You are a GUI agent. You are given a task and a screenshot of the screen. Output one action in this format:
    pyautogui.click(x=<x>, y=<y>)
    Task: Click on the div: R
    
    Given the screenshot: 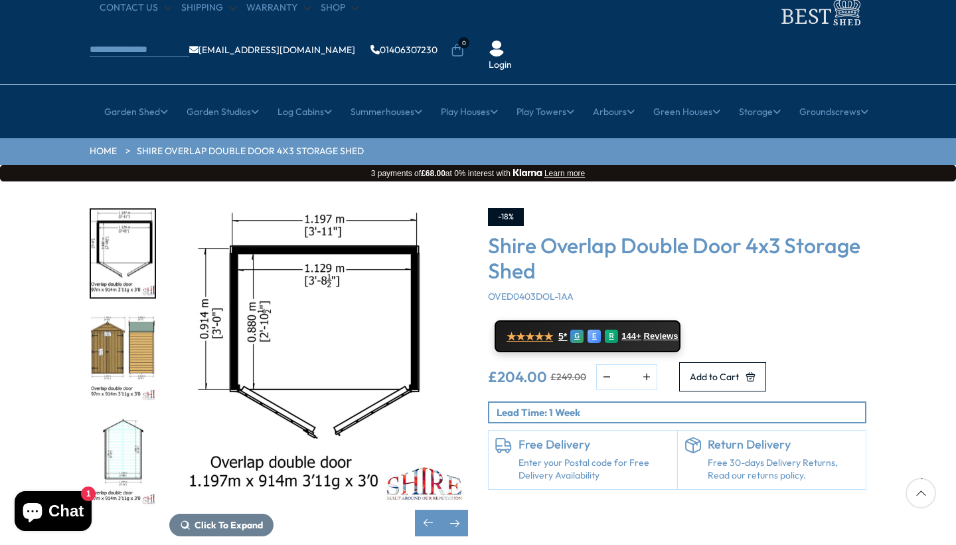 What is the action you would take?
    pyautogui.click(x=612, y=336)
    